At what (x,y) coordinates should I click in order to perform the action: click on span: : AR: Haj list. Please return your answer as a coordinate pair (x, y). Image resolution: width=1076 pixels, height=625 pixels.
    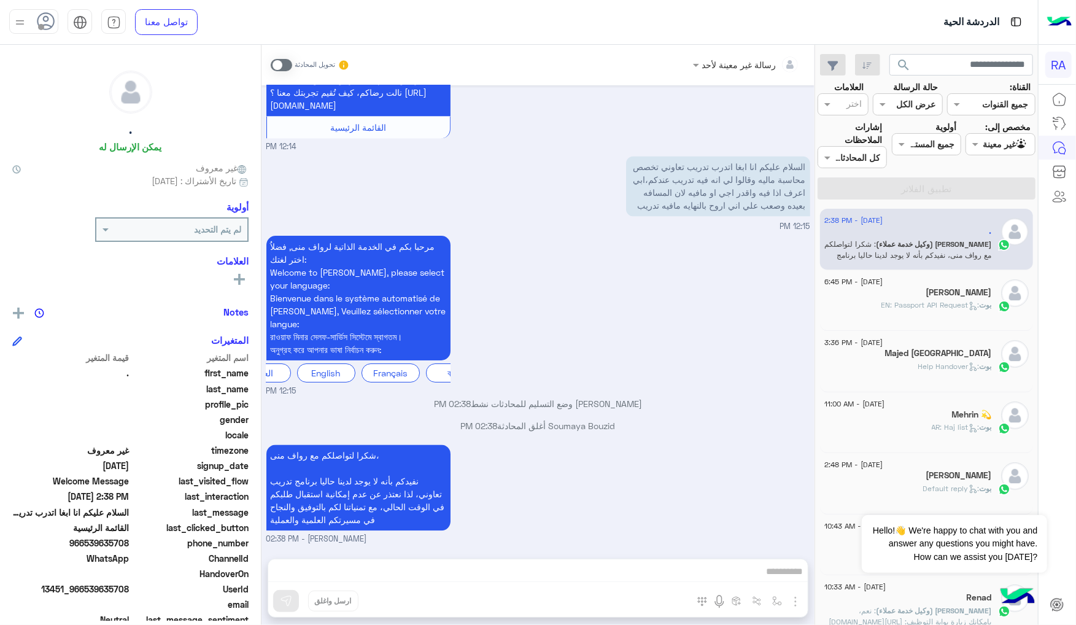
    Looking at the image, I should click on (956, 427).